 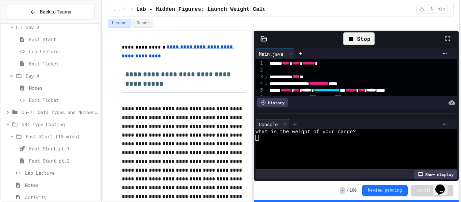 I want to click on span: Activity, so click(x=61, y=197).